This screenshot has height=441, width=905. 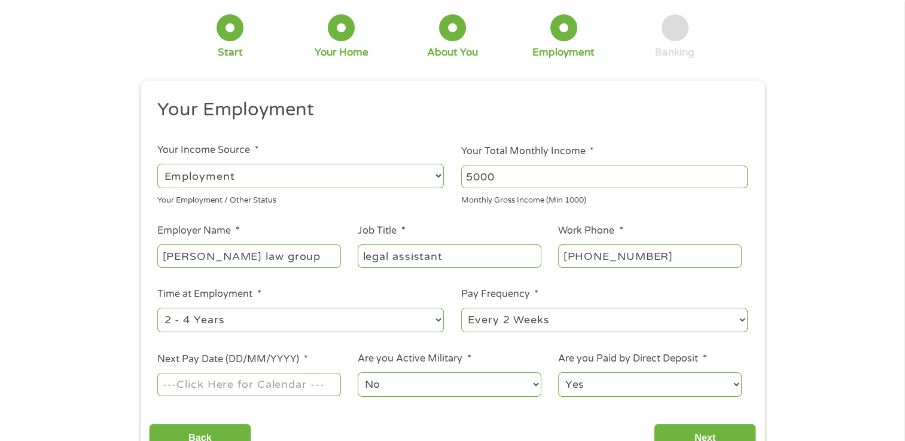 I want to click on input: 1800, so click(x=604, y=177).